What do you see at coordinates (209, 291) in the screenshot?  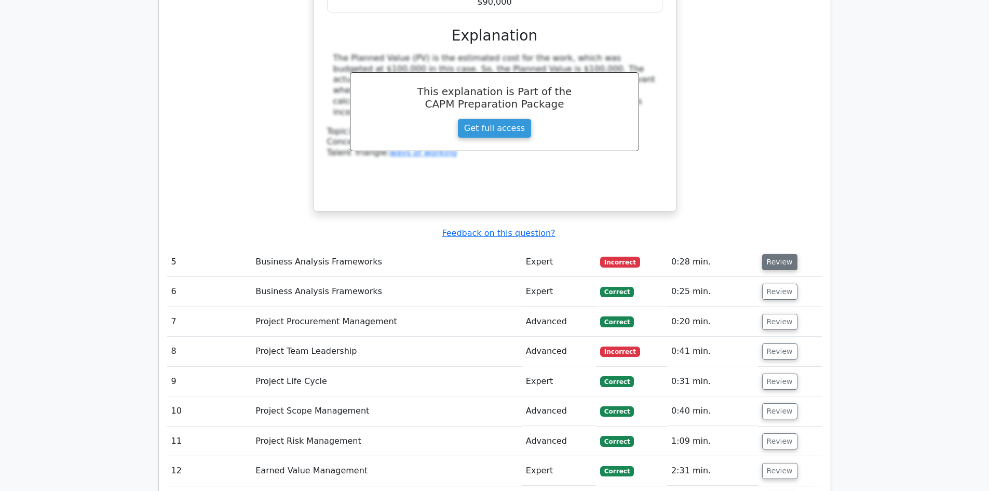 I see `td: 6` at bounding box center [209, 291].